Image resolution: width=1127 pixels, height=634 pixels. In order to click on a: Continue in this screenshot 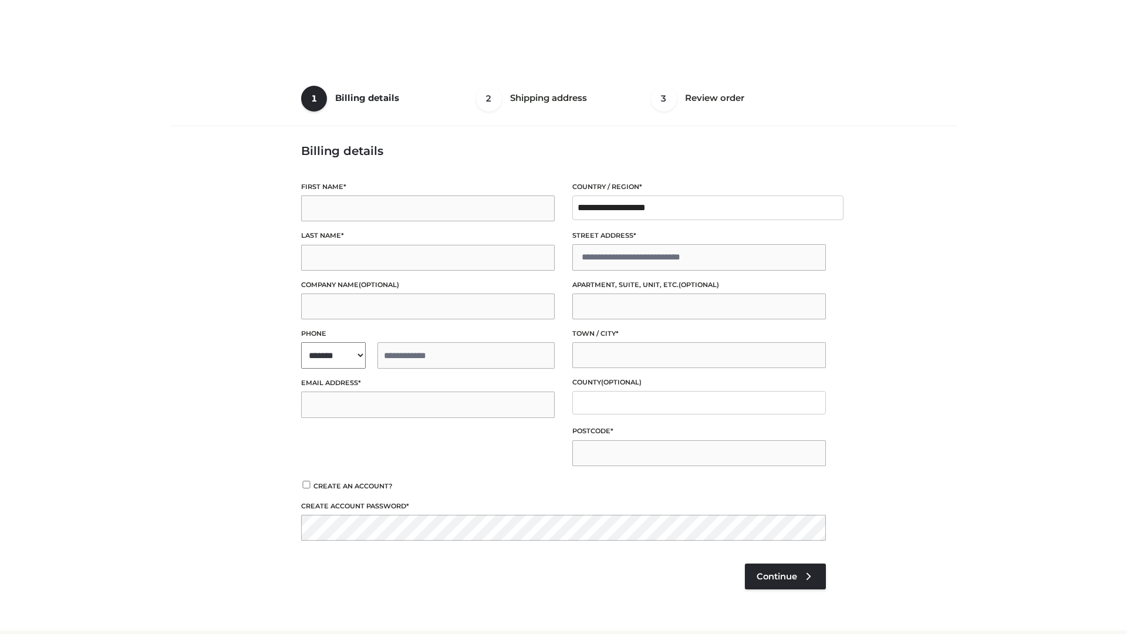, I will do `click(785, 576)`.